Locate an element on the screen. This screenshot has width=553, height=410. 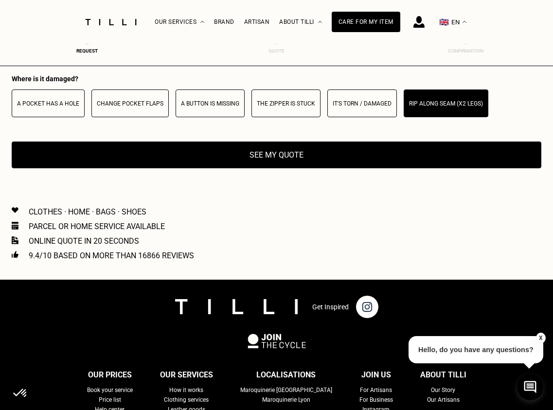
div: Price list is located at coordinates (110, 400).